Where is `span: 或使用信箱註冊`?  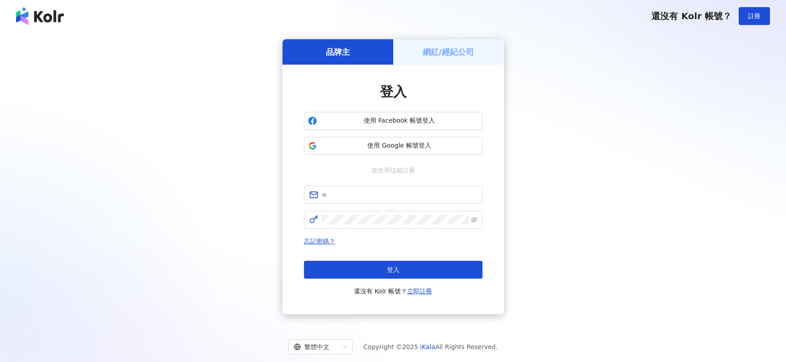 span: 或使用信箱註冊 is located at coordinates (393, 170).